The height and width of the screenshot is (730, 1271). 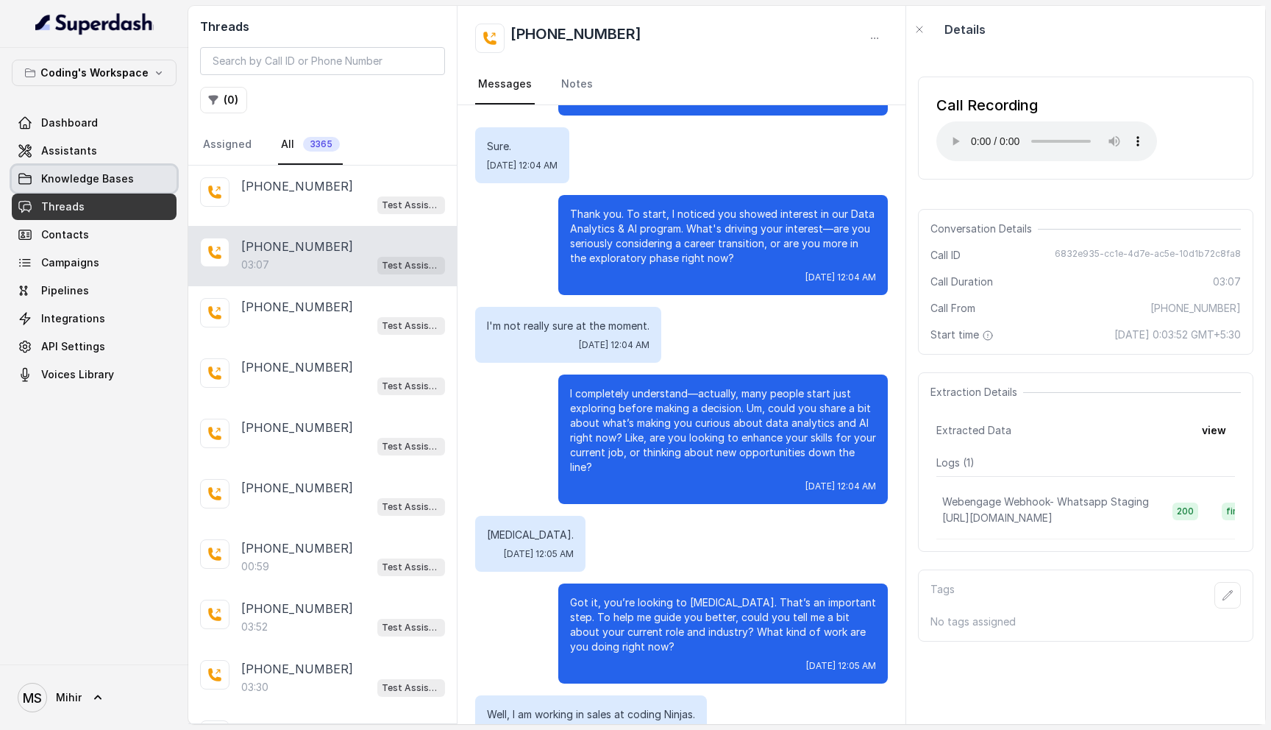 What do you see at coordinates (65, 235) in the screenshot?
I see `span: Contacts` at bounding box center [65, 235].